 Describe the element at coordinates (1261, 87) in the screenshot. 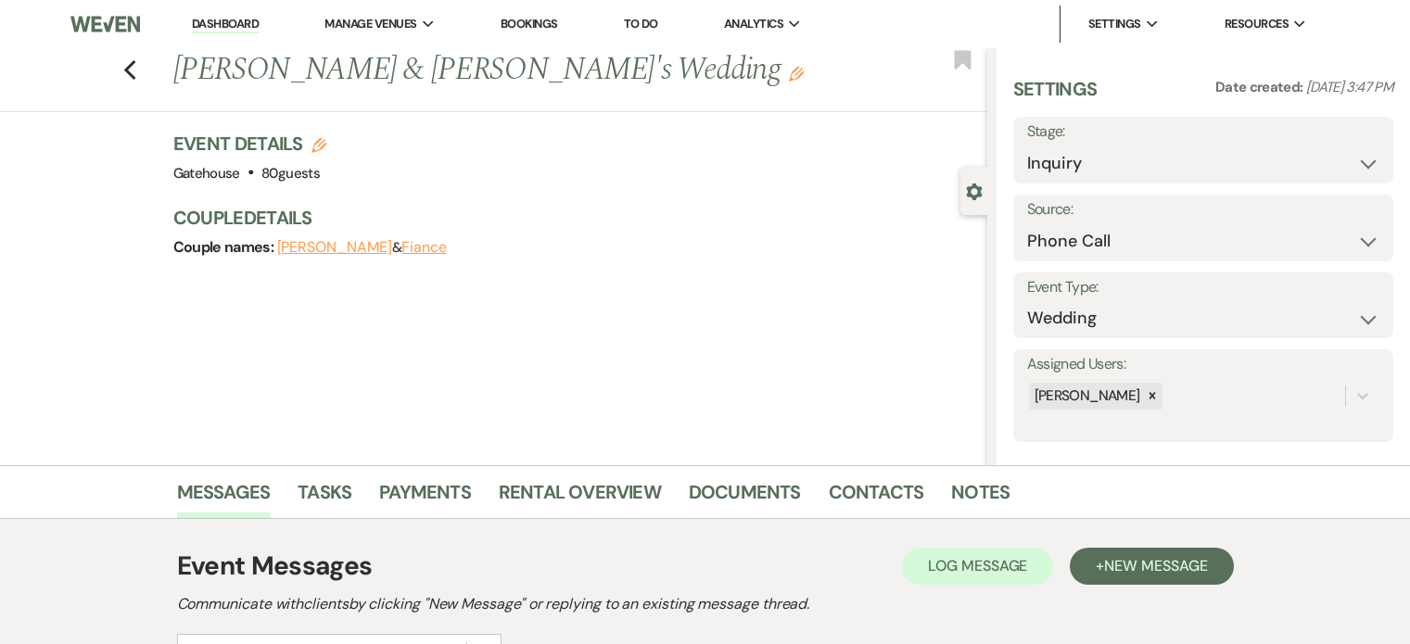

I see `span: Date created:` at that location.